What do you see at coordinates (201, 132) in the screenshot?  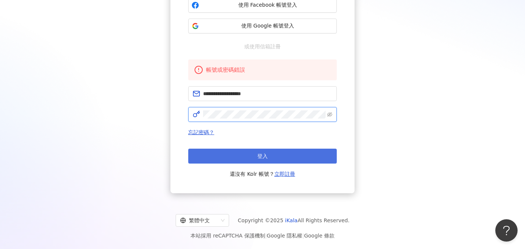 I see `a: 忘記密碼？` at bounding box center [201, 132].